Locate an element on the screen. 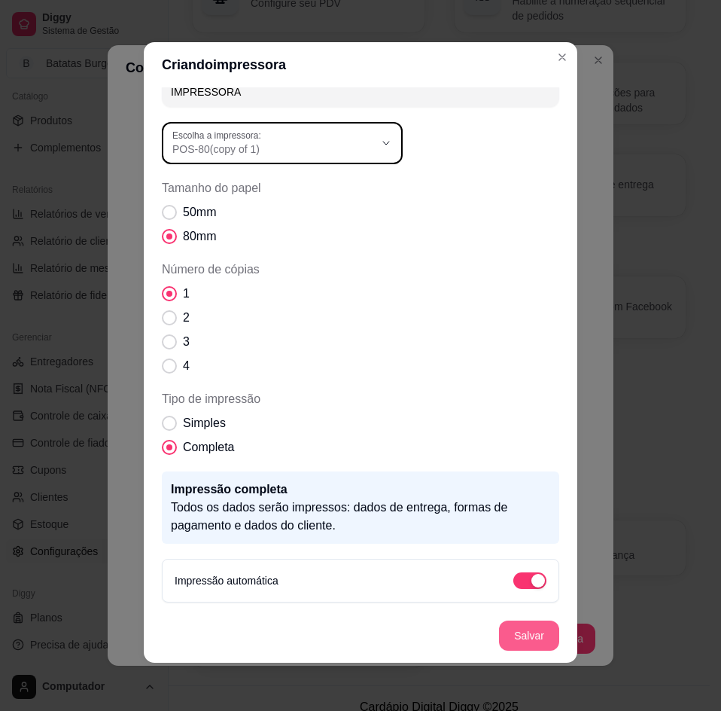 The image size is (721, 711). span: 1 is located at coordinates (186, 294).